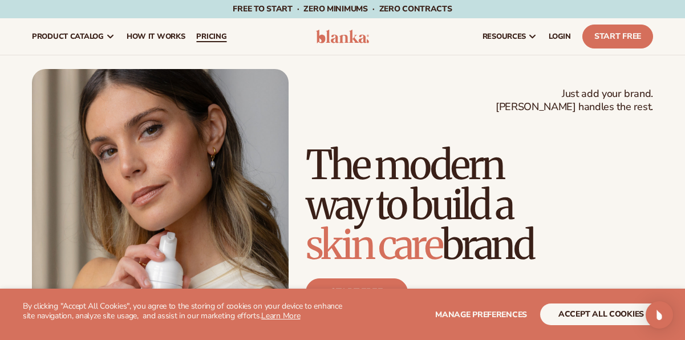  Describe the element at coordinates (481, 314) in the screenshot. I see `span: Manage preferences` at that location.